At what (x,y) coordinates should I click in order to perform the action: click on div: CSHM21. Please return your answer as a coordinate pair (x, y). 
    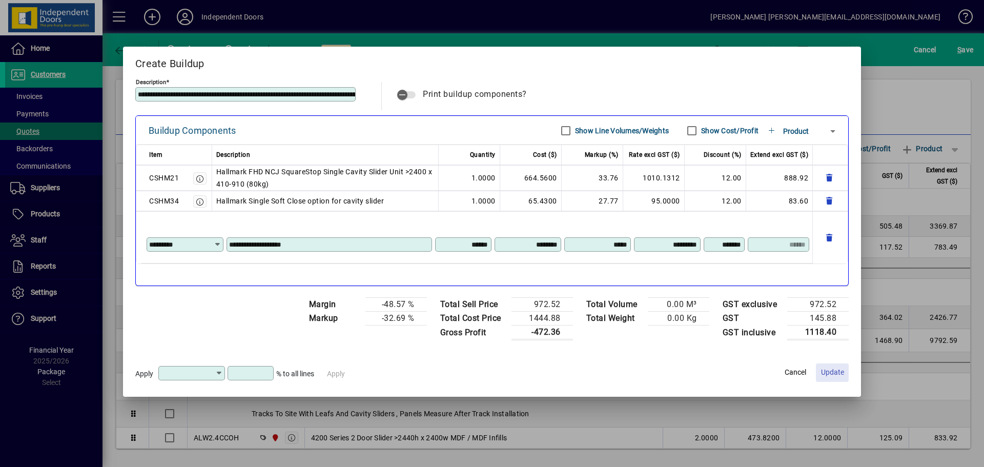
    Looking at the image, I should click on (164, 178).